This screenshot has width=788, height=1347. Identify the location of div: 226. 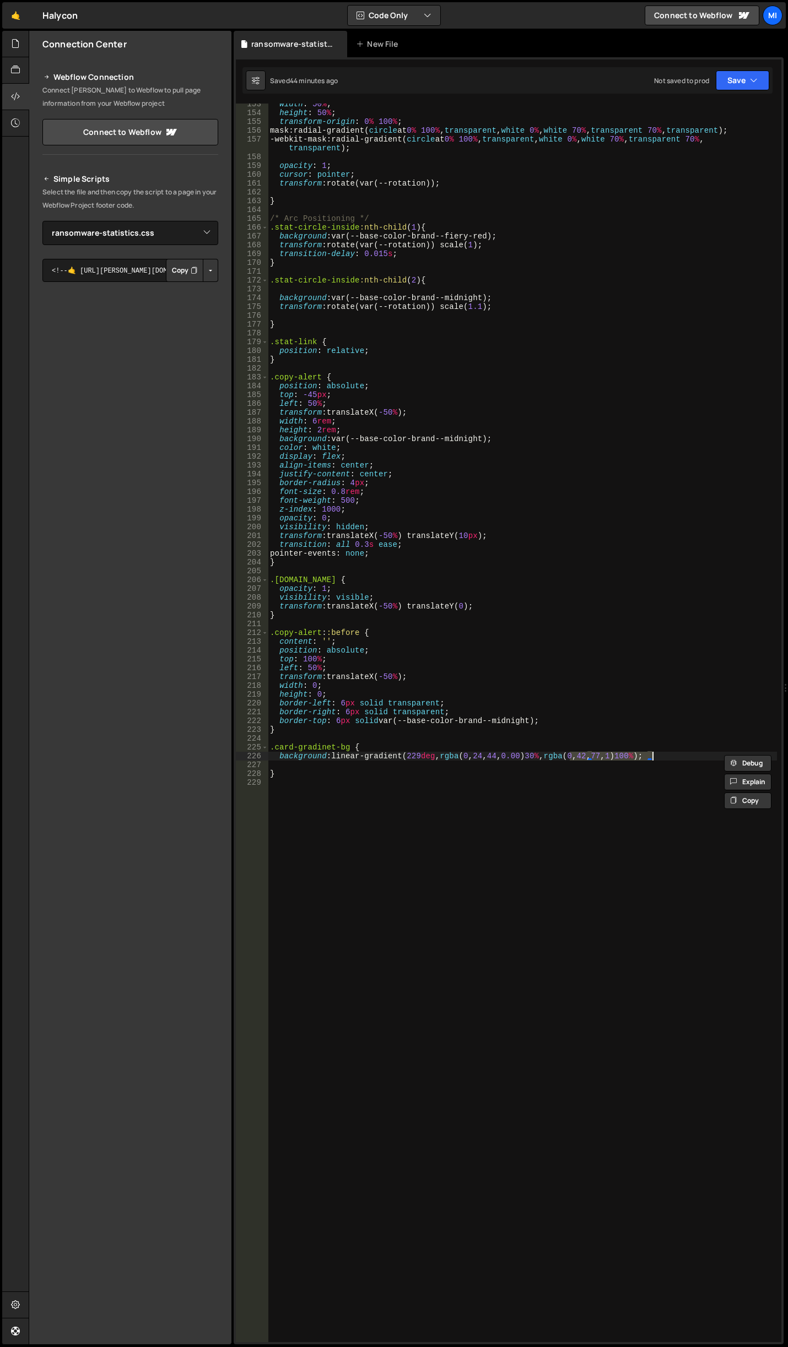
(252, 756).